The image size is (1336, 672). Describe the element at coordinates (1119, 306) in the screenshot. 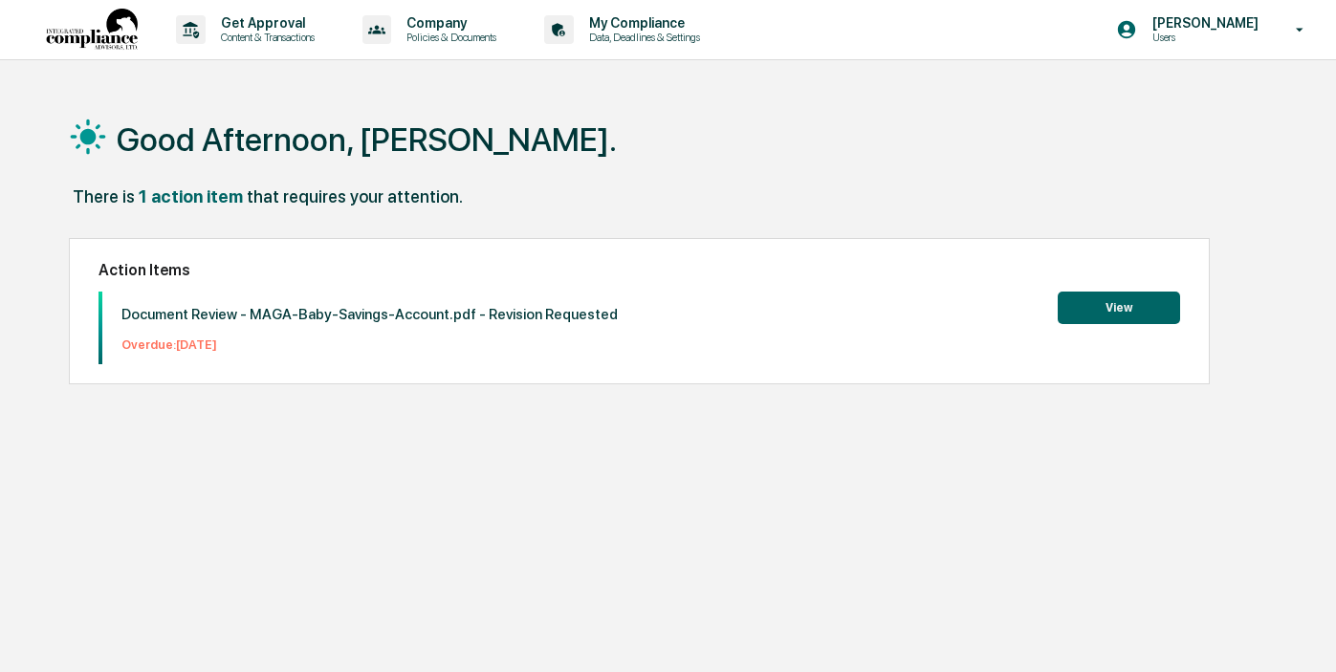

I see `a: View` at that location.